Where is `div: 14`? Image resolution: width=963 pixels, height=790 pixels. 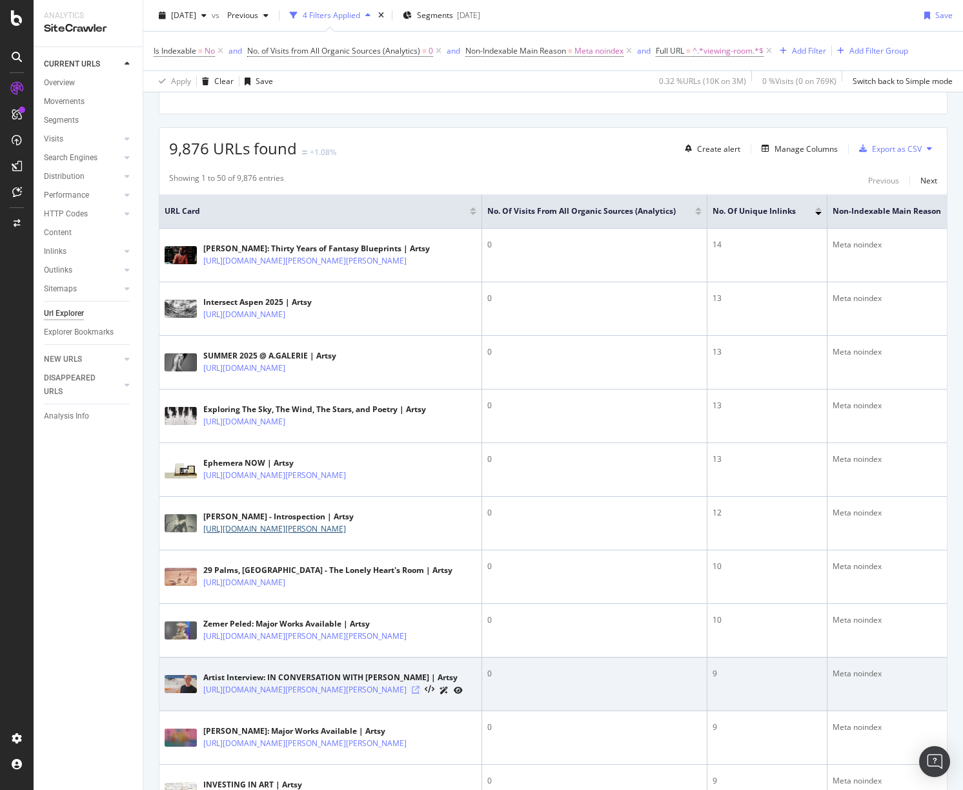
div: 14 is located at coordinates (767, 245).